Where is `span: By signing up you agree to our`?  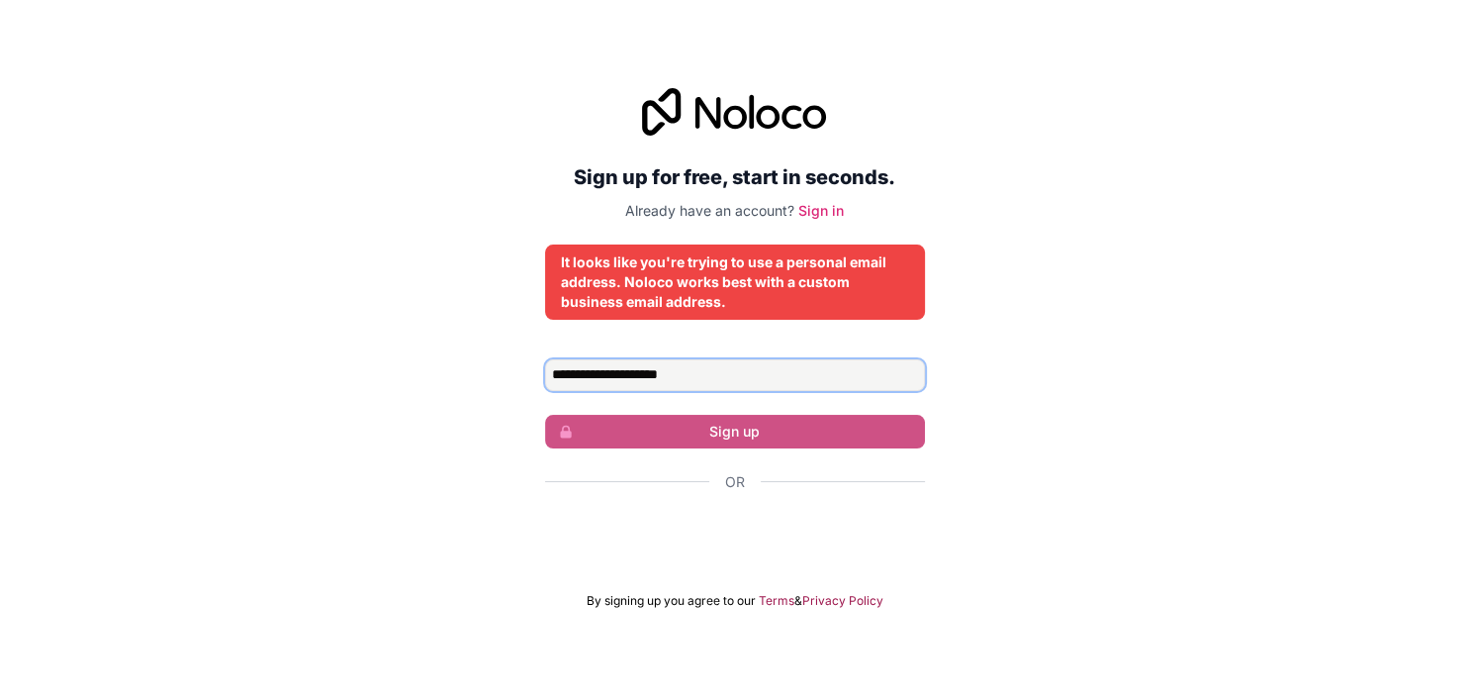
span: By signing up you agree to our is located at coordinates (671, 601).